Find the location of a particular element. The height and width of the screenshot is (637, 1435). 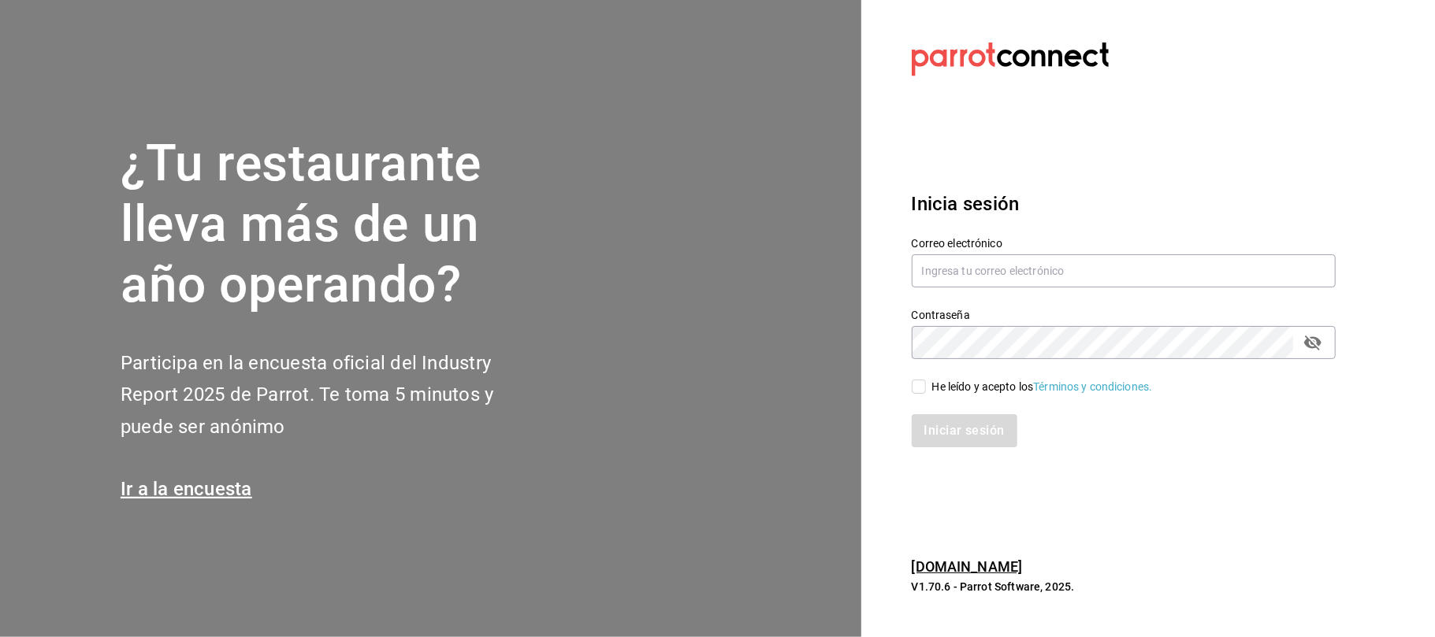

h2: Participa en la encuesta oficial del Industry Report 2025 de Parrot. Te toma 5 minutos y puede se... is located at coordinates (333, 396).